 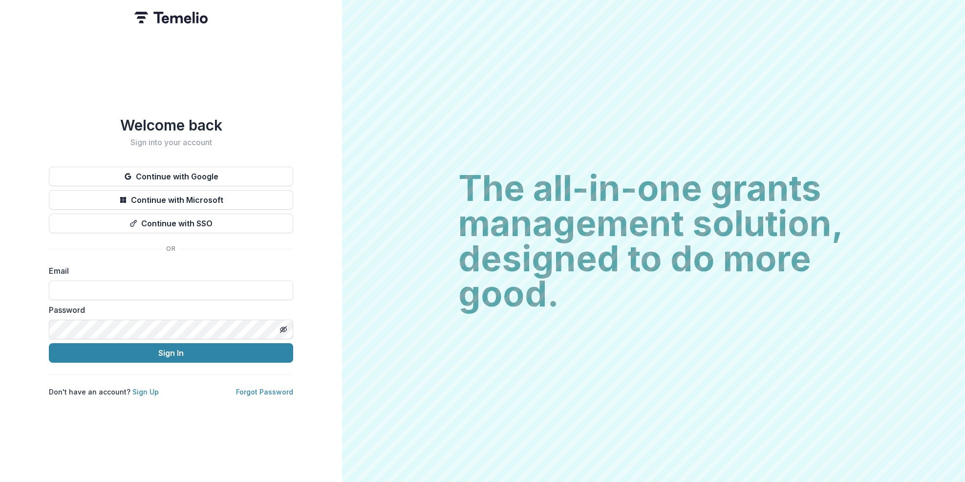 I want to click on button: Sign In, so click(x=171, y=353).